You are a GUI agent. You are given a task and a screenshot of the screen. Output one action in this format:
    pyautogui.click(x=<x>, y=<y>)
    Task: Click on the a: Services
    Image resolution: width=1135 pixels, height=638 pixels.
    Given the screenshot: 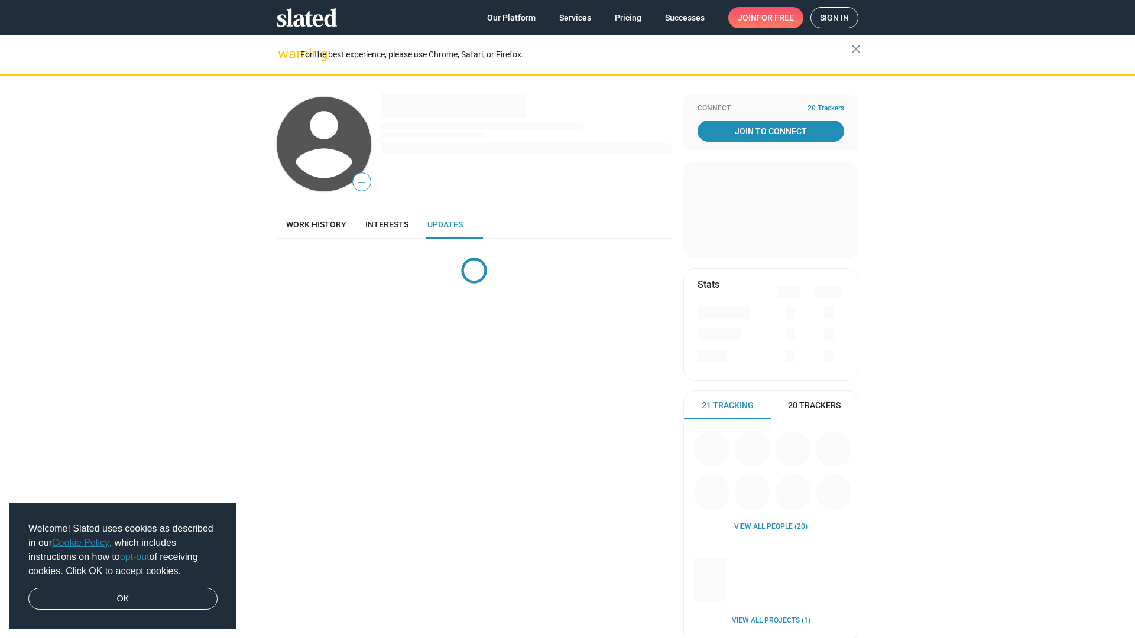 What is the action you would take?
    pyautogui.click(x=575, y=18)
    